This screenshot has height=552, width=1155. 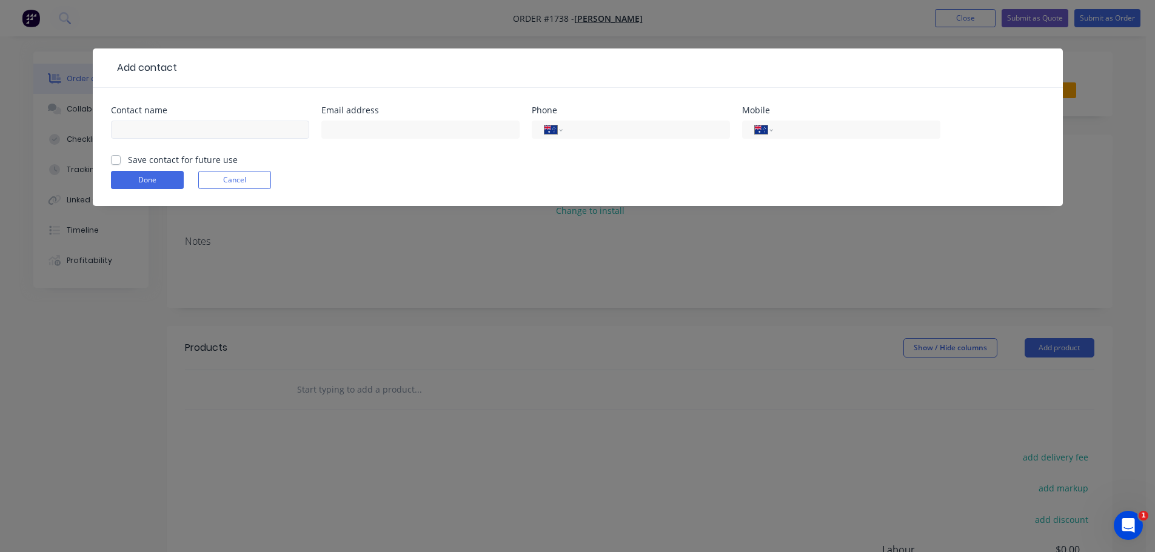 I want to click on label: Save contact for future use, so click(x=182, y=159).